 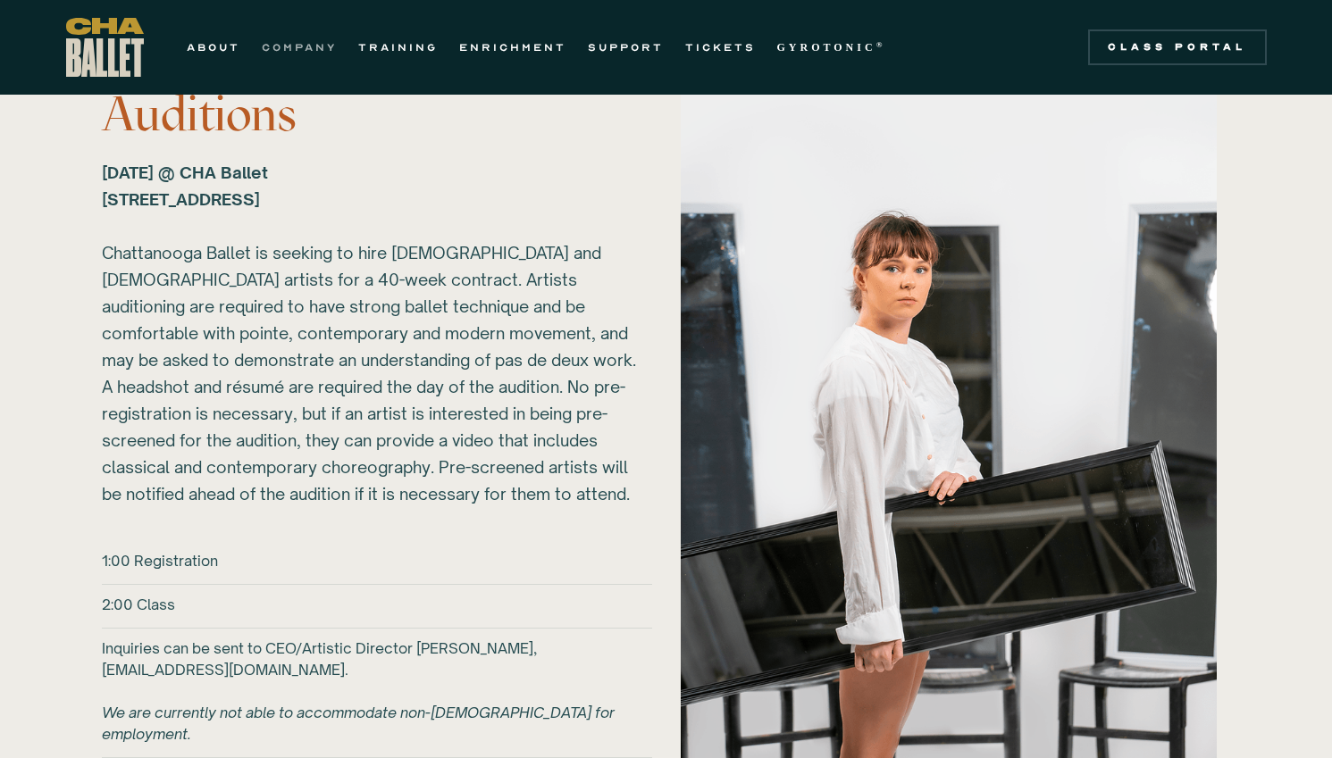 What do you see at coordinates (1177, 47) in the screenshot?
I see `div: Class Portal` at bounding box center [1177, 47].